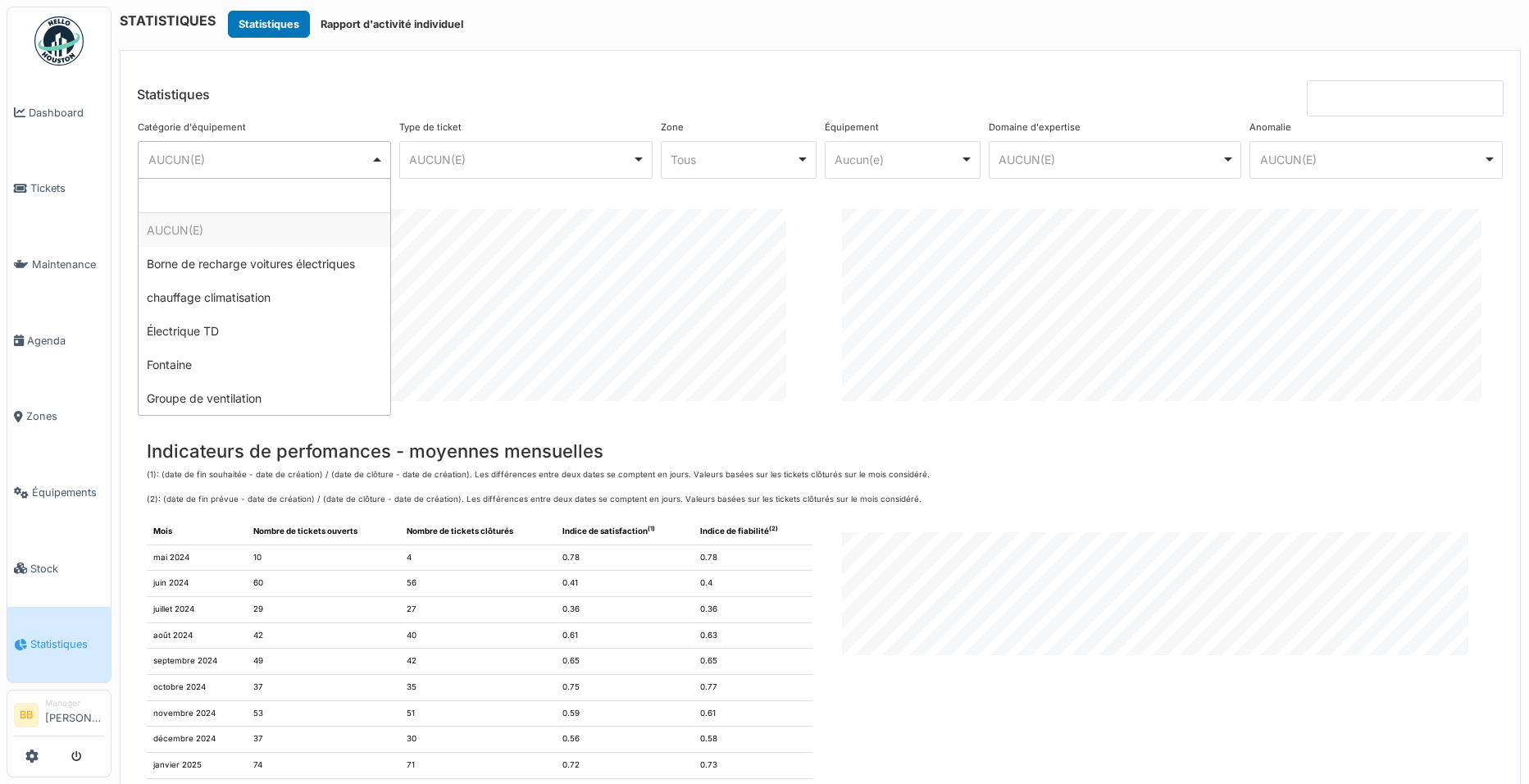  Describe the element at coordinates (264, 263) in the screenshot. I see `div: Borne de recharge voitures électriques` at that location.